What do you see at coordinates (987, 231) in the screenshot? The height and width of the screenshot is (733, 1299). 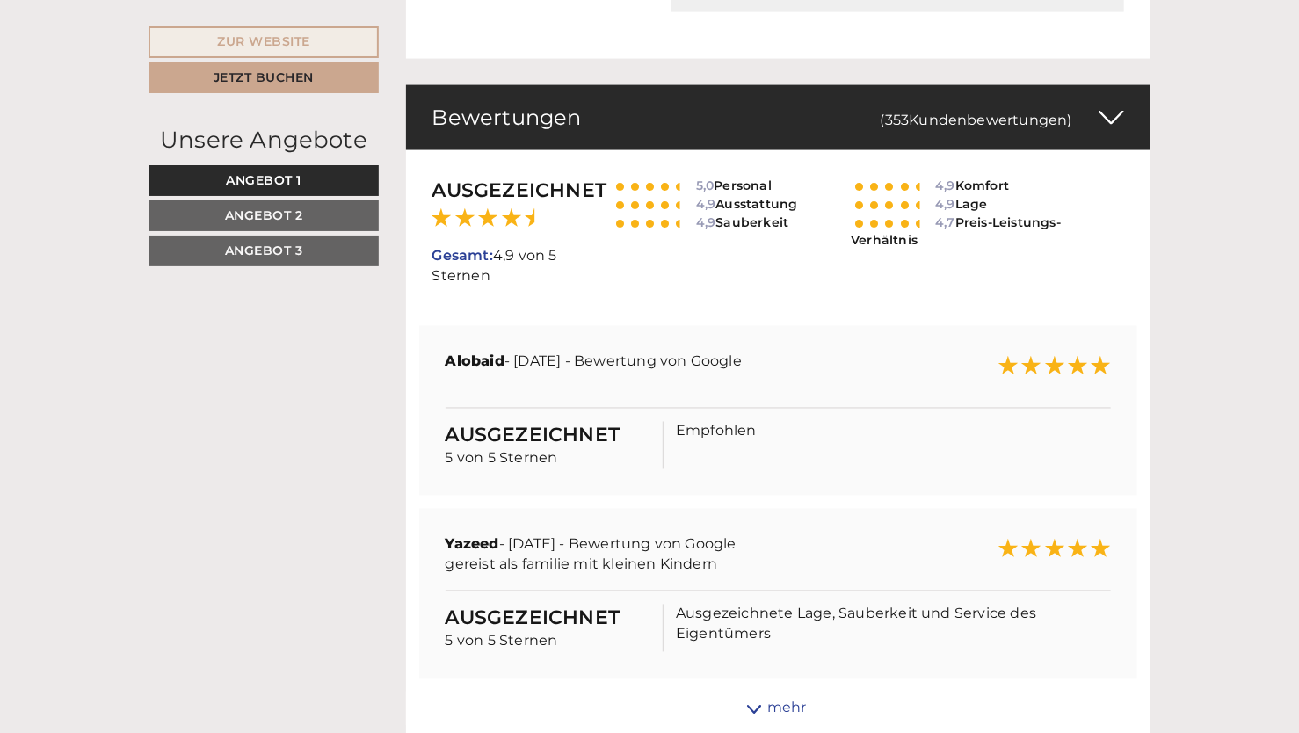 I see `li: Preis-Leistungs-Verhältnis` at bounding box center [987, 231].